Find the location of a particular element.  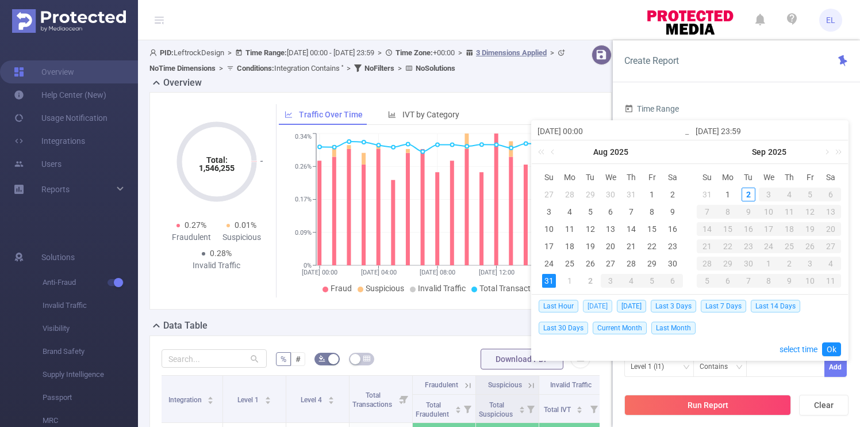

td: August 30, 2025 is located at coordinates (673, 263).